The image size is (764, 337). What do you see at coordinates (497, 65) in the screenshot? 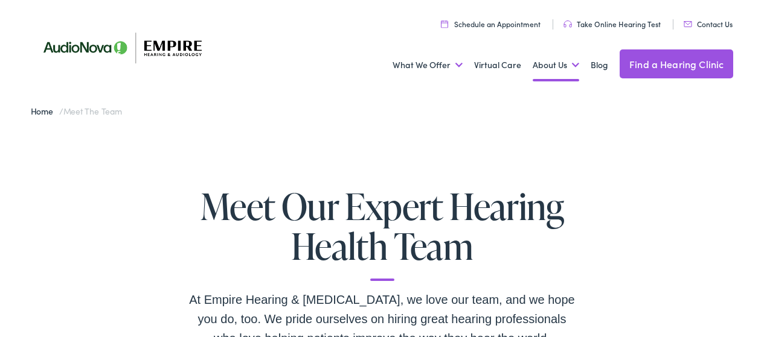
I see `a: Virtual Care` at bounding box center [497, 65].